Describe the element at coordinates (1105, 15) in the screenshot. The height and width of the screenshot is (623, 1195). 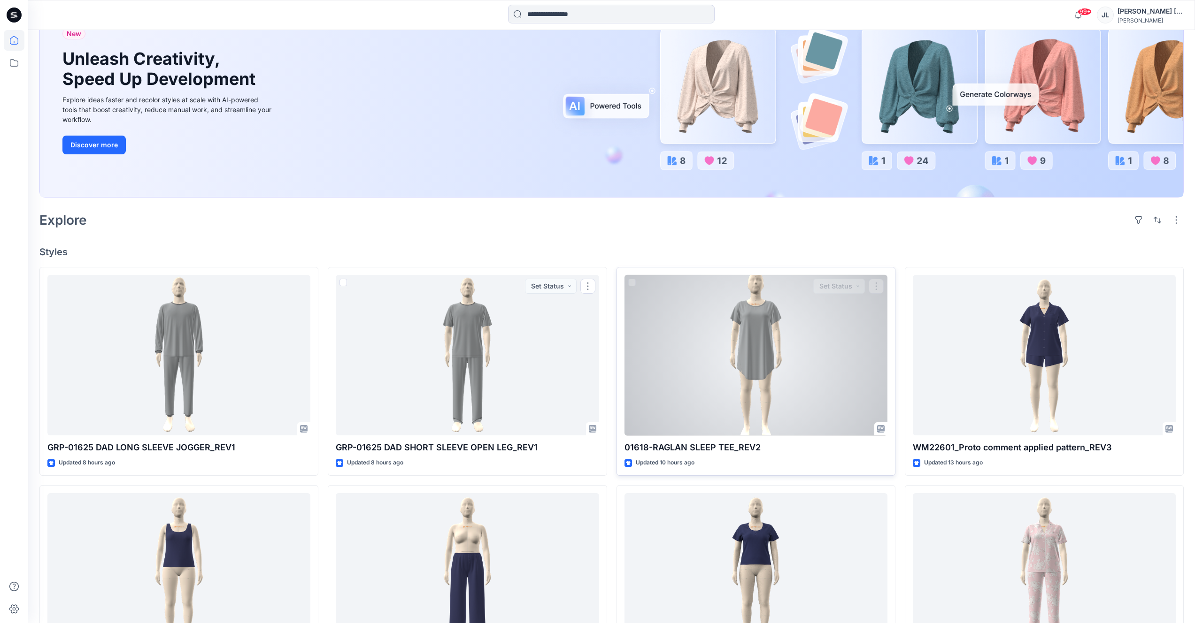
I see `div: JL` at that location.